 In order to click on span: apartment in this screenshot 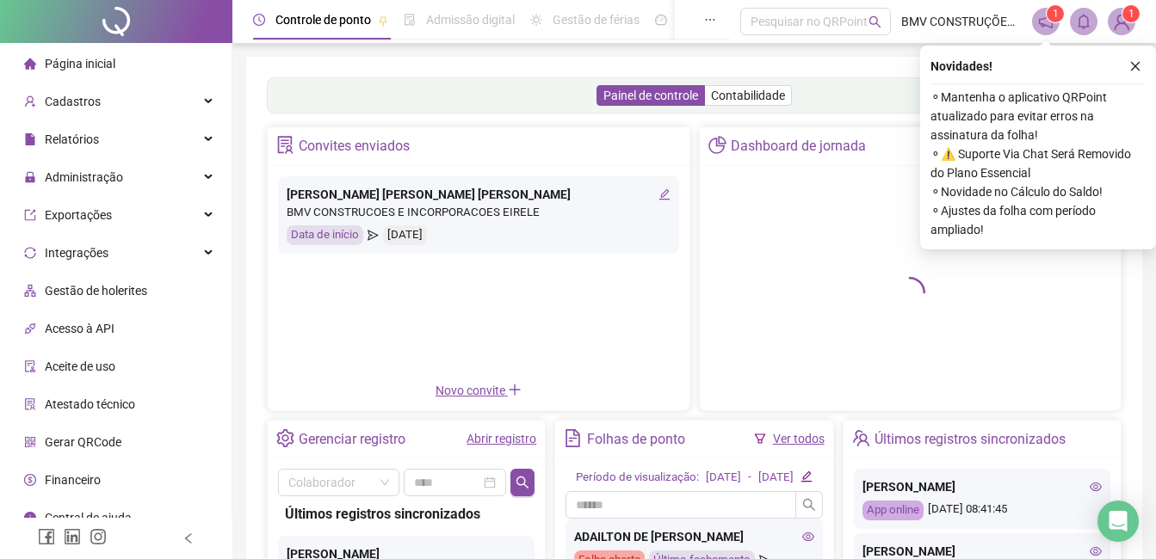, I will do `click(30, 291)`.